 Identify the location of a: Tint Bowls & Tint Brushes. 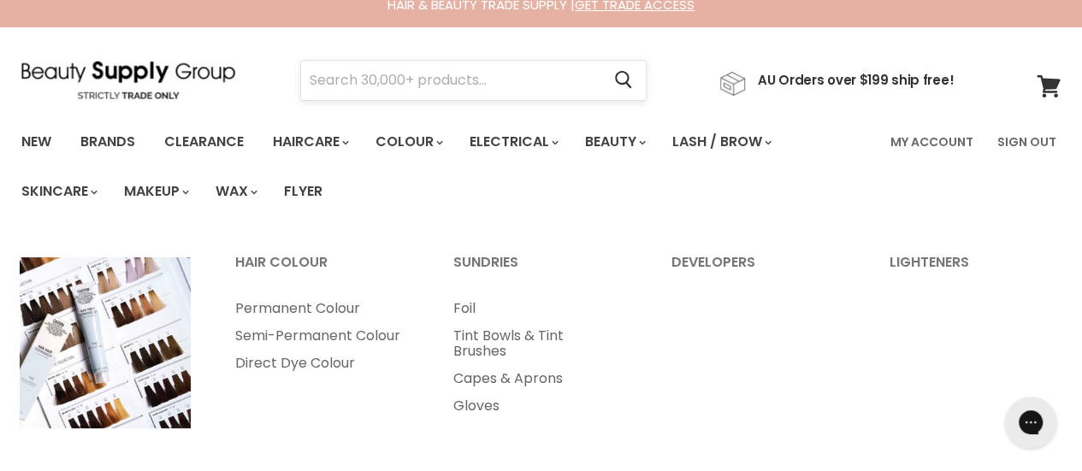
(539, 344).